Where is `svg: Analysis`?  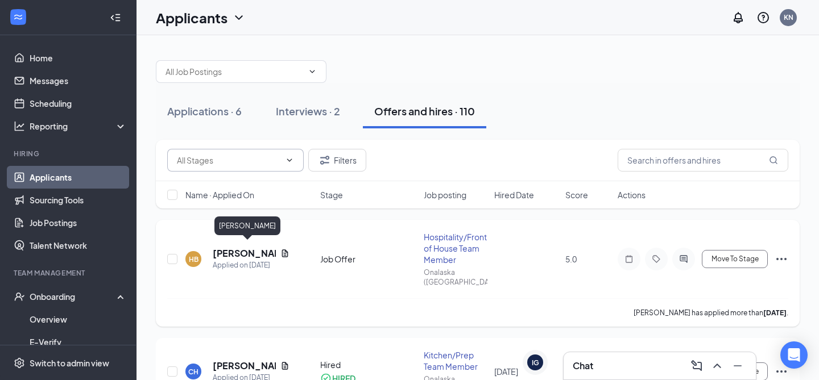 svg: Analysis is located at coordinates (19, 126).